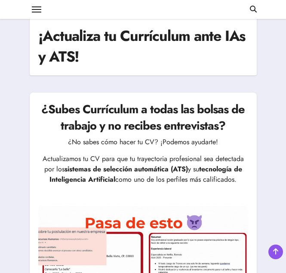 The image size is (286, 273). What do you see at coordinates (126, 169) in the screenshot?
I see `strong: sistemas de selección automática (ATS)` at bounding box center [126, 169].